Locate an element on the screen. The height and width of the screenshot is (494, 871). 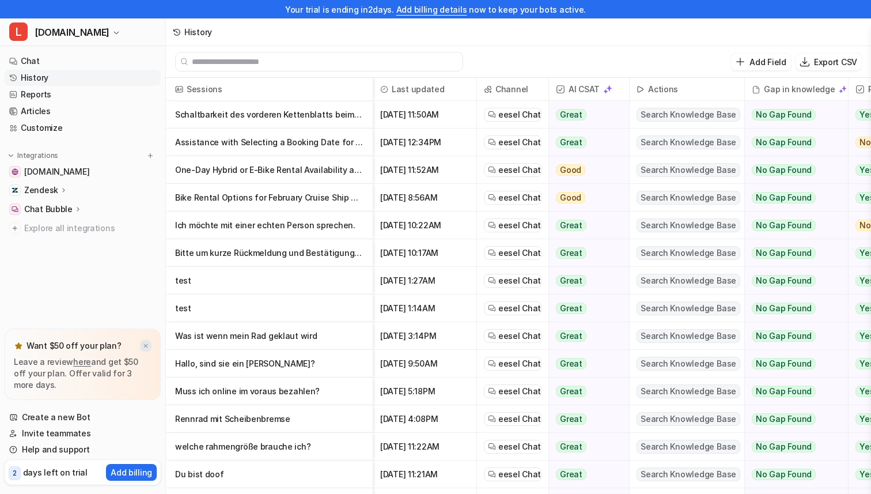
p: Muss ich online im voraus bezahlen? is located at coordinates (269, 391).